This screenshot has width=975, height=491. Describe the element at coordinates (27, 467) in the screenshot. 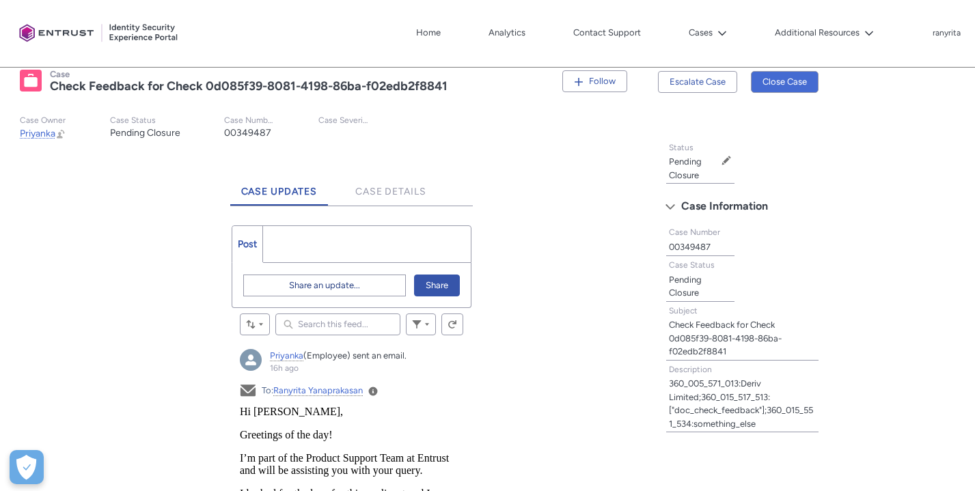

I see `button: Open Preferences` at that location.